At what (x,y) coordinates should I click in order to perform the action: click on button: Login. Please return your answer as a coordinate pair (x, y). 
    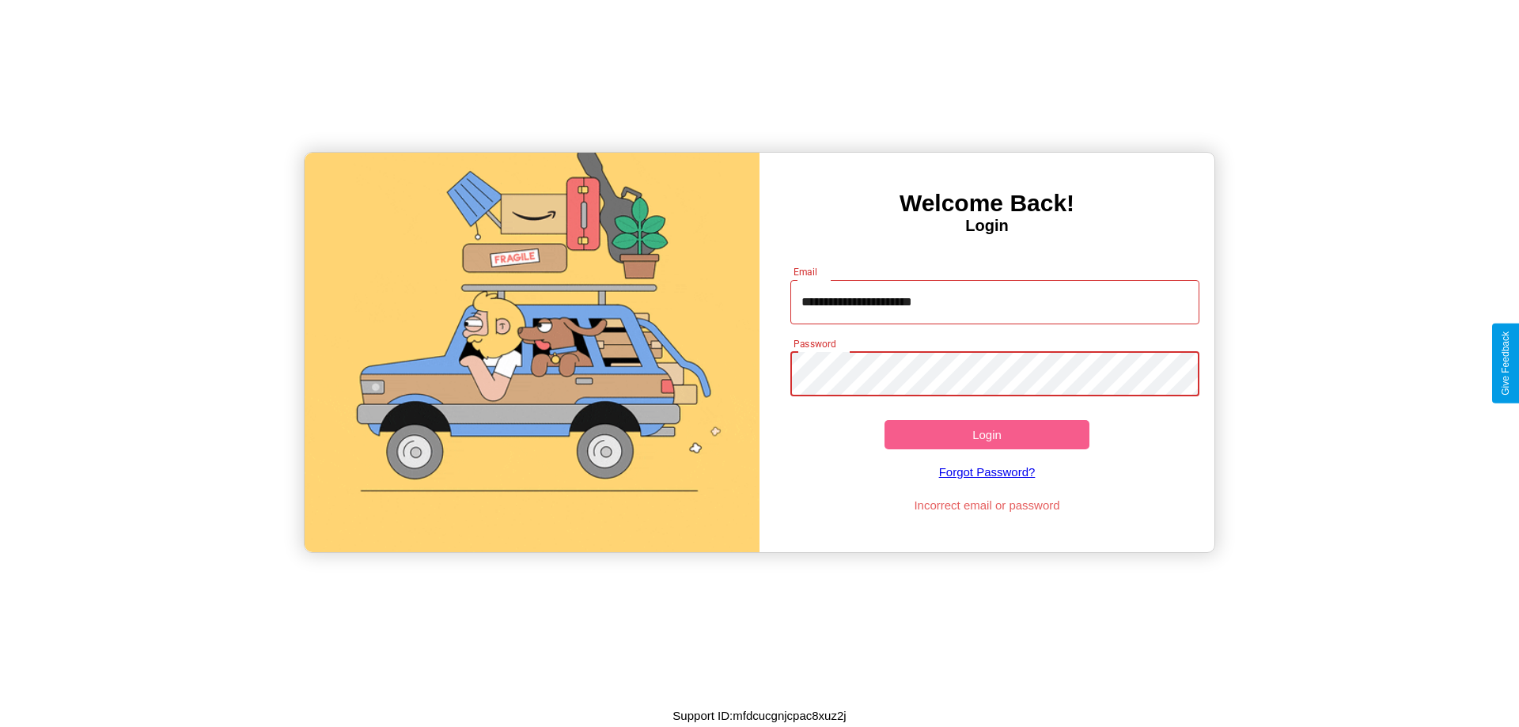
    Looking at the image, I should click on (986, 434).